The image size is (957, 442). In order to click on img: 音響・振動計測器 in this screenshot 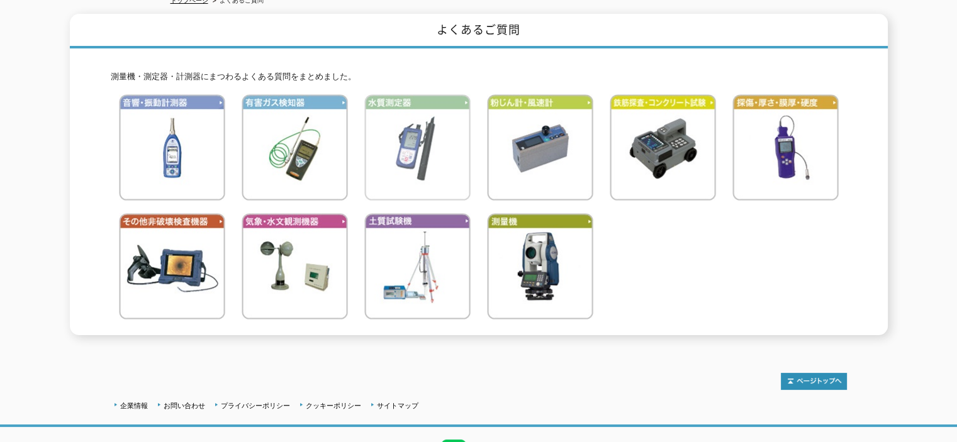, I will do `click(172, 147)`.